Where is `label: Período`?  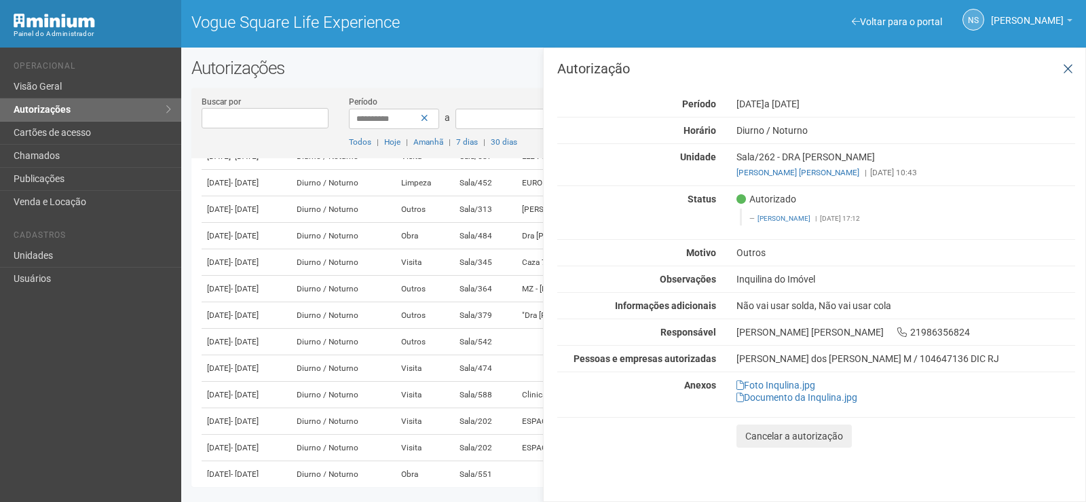 label: Período is located at coordinates (363, 102).